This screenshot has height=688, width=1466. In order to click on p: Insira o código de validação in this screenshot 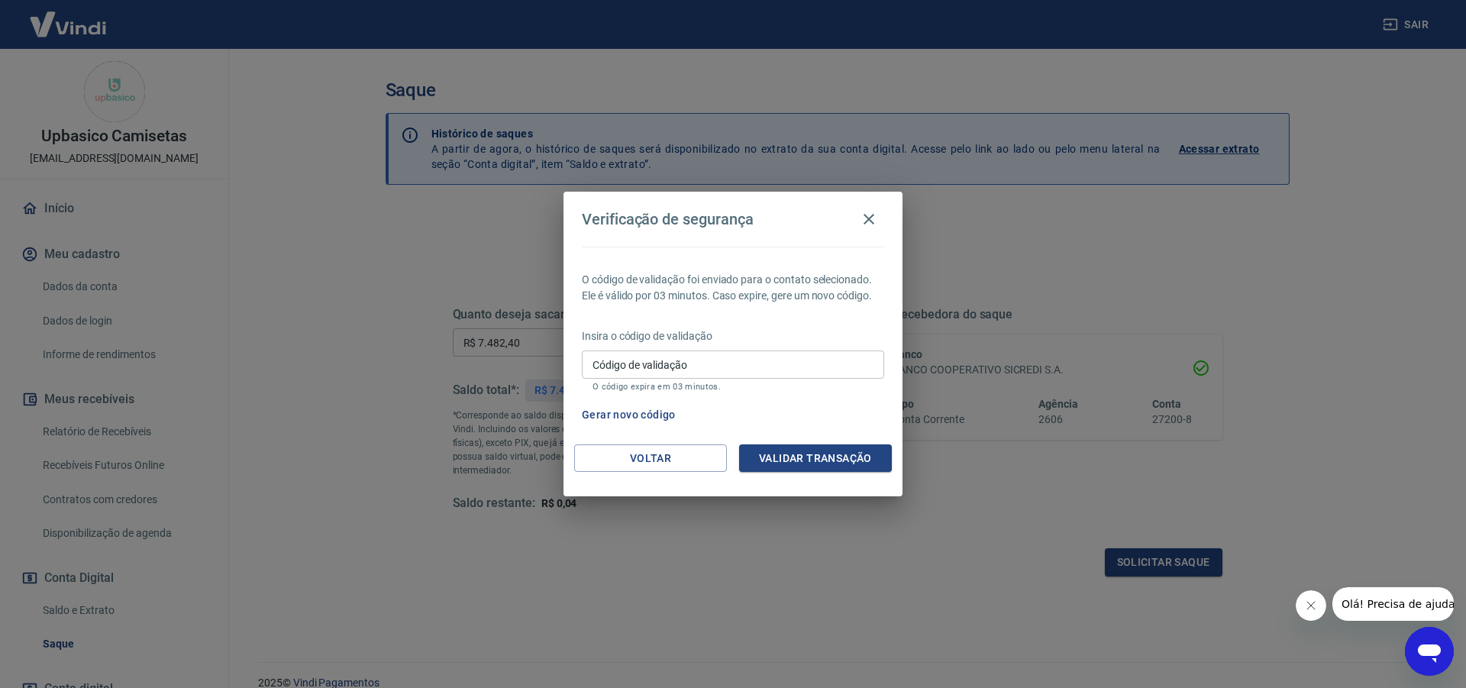, I will do `click(733, 336)`.